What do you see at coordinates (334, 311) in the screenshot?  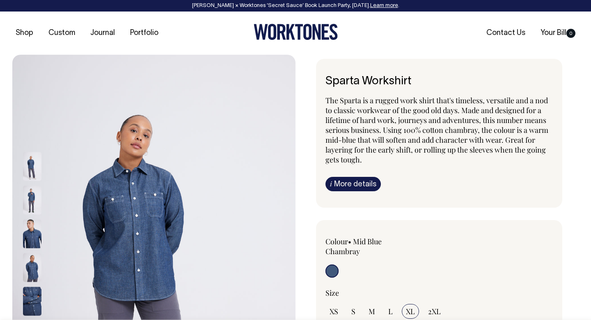 I see `input: XS` at bounding box center [334, 311].